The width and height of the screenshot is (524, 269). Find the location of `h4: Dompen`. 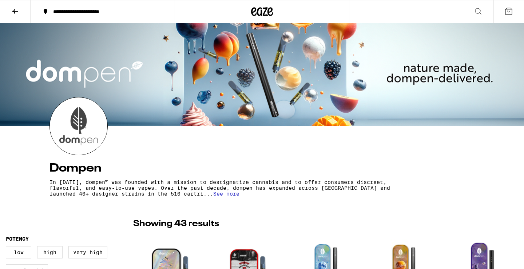

h4: Dompen is located at coordinates (262, 168).